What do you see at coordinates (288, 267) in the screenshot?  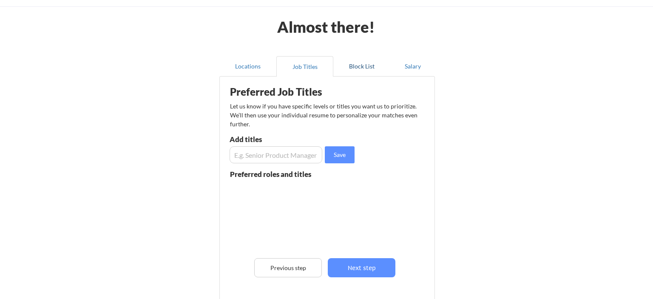 I see `button: Previous step` at bounding box center [288, 267].